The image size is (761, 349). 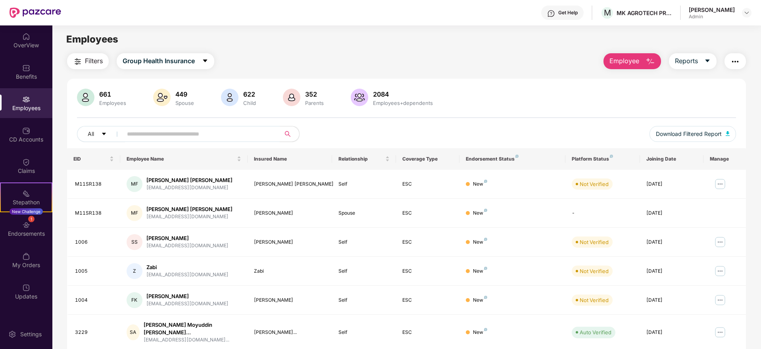 What do you see at coordinates (94, 61) in the screenshot?
I see `span: Filters` at bounding box center [94, 61].